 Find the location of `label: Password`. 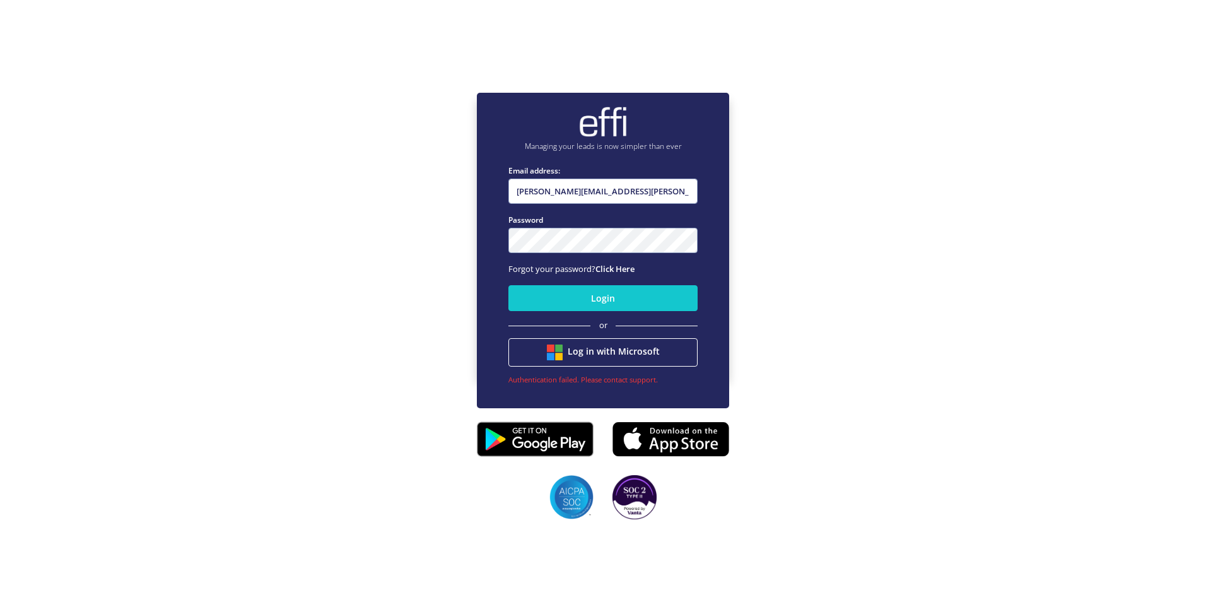

label: Password is located at coordinates (603, 220).